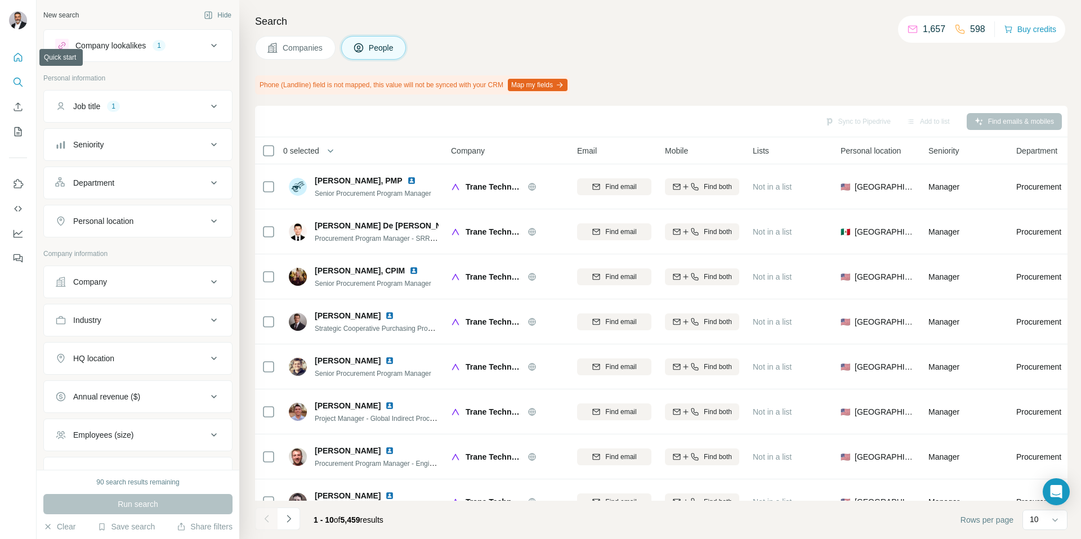 The width and height of the screenshot is (1081, 539). I want to click on span: Personal location, so click(870, 151).